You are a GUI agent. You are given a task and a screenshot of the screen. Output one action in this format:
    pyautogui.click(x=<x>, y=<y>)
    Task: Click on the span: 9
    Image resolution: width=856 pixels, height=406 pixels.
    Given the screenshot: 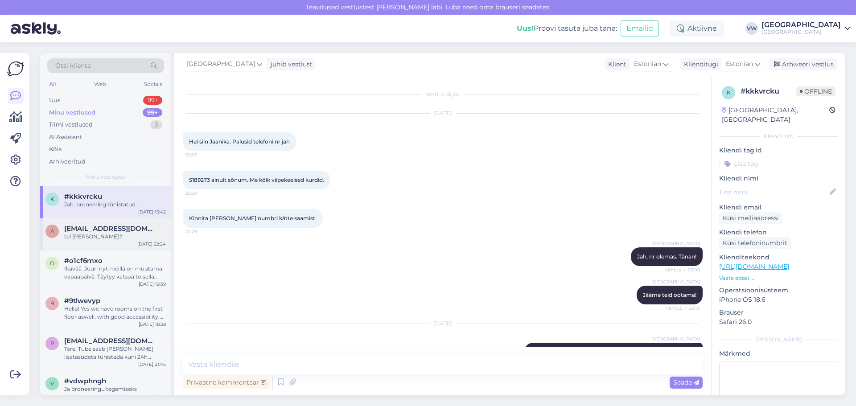 What is the action you would take?
    pyautogui.click(x=52, y=303)
    